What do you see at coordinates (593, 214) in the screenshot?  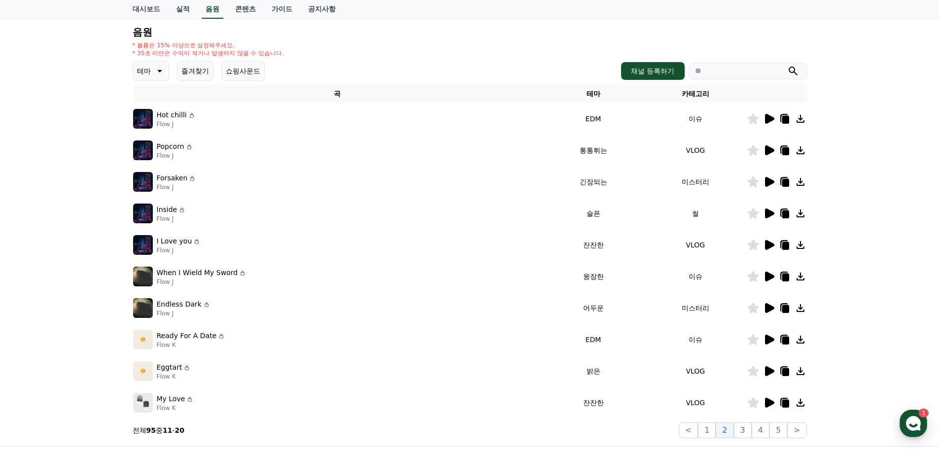 I see `td: 슬픈` at bounding box center [593, 214].